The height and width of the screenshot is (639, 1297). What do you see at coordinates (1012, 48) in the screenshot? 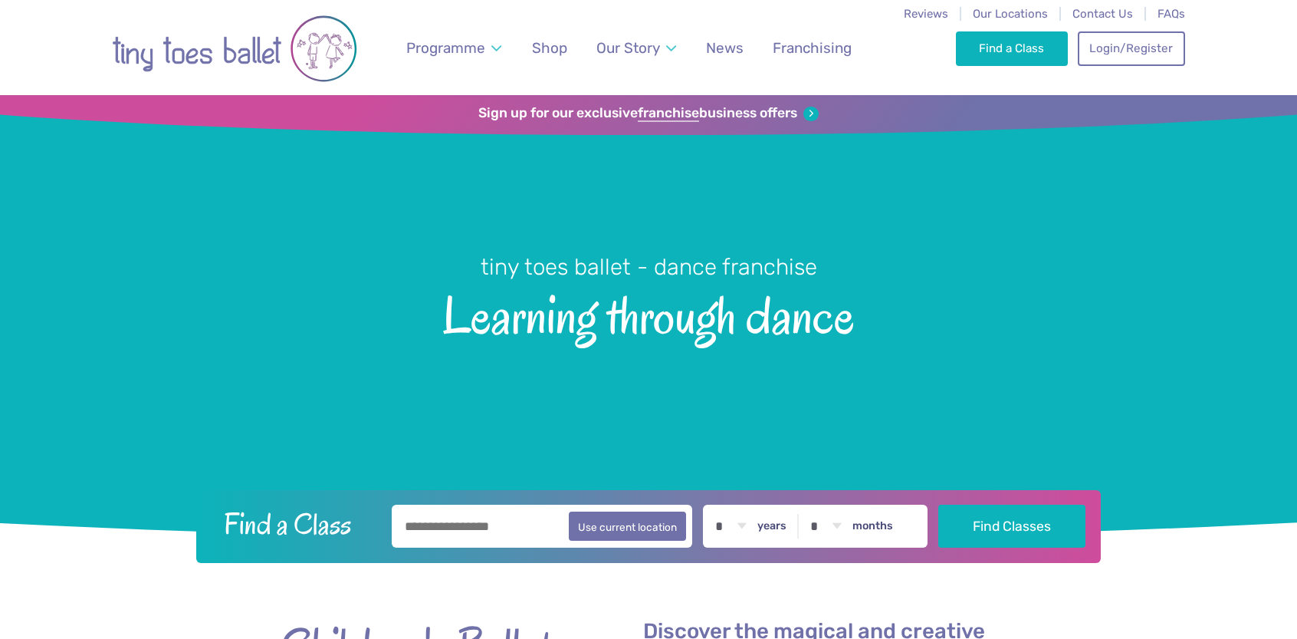
I see `a: Find a Class` at bounding box center [1012, 48].